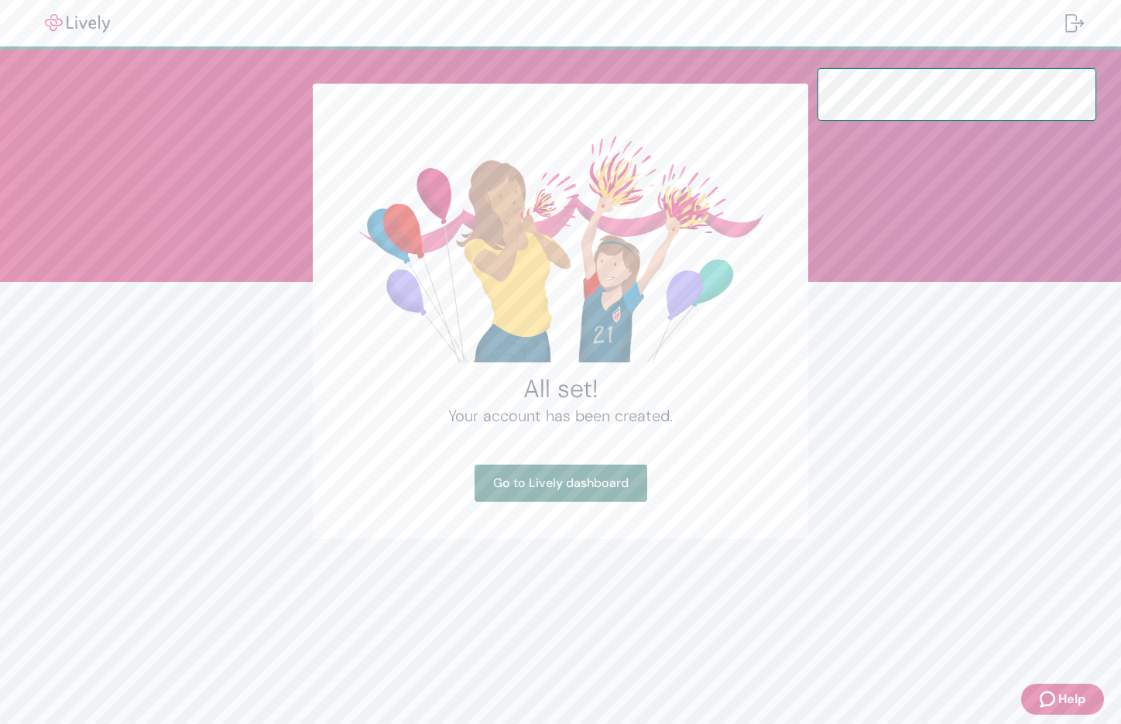 The image size is (1121, 724). I want to click on img: Lively, so click(77, 23).